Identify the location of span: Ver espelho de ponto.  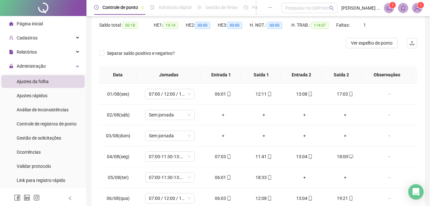
(372, 43).